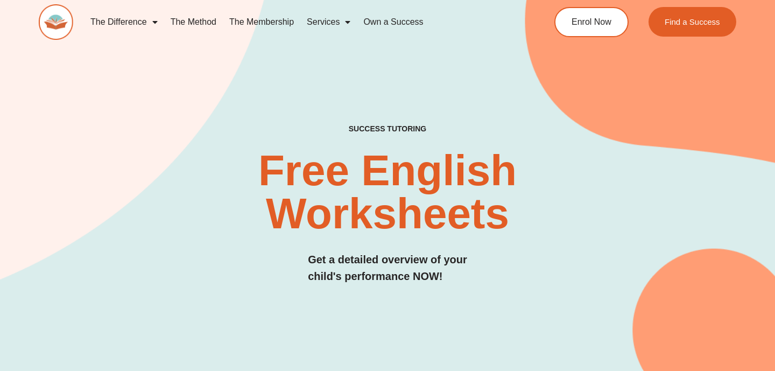  Describe the element at coordinates (193, 22) in the screenshot. I see `a: The Method` at that location.